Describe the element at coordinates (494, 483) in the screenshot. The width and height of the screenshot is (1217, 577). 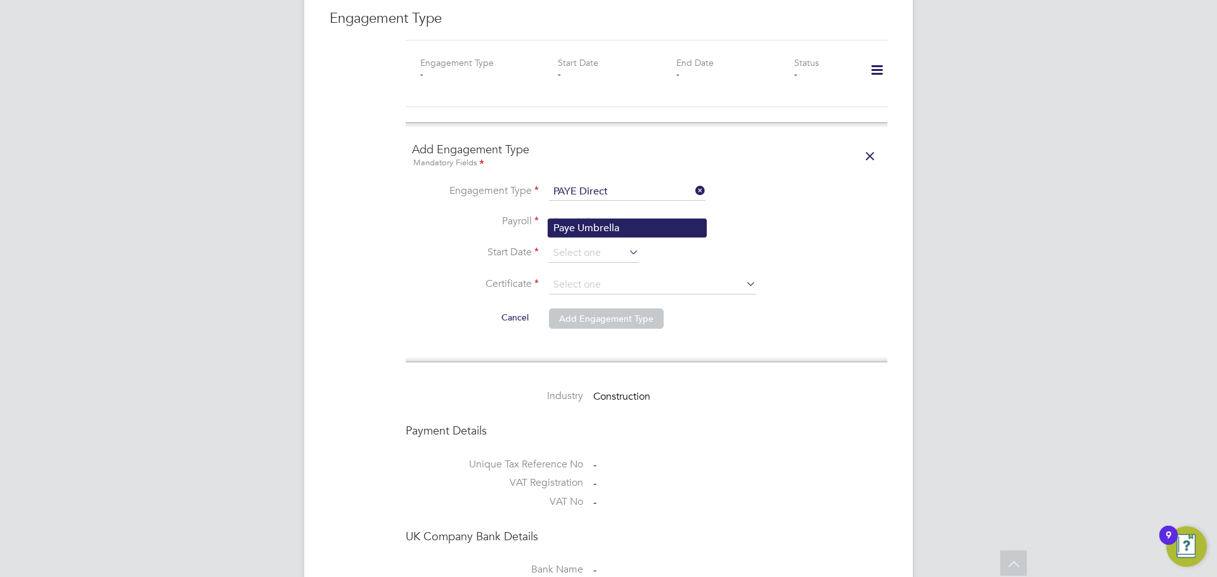
I see `label: VAT Registration` at that location.